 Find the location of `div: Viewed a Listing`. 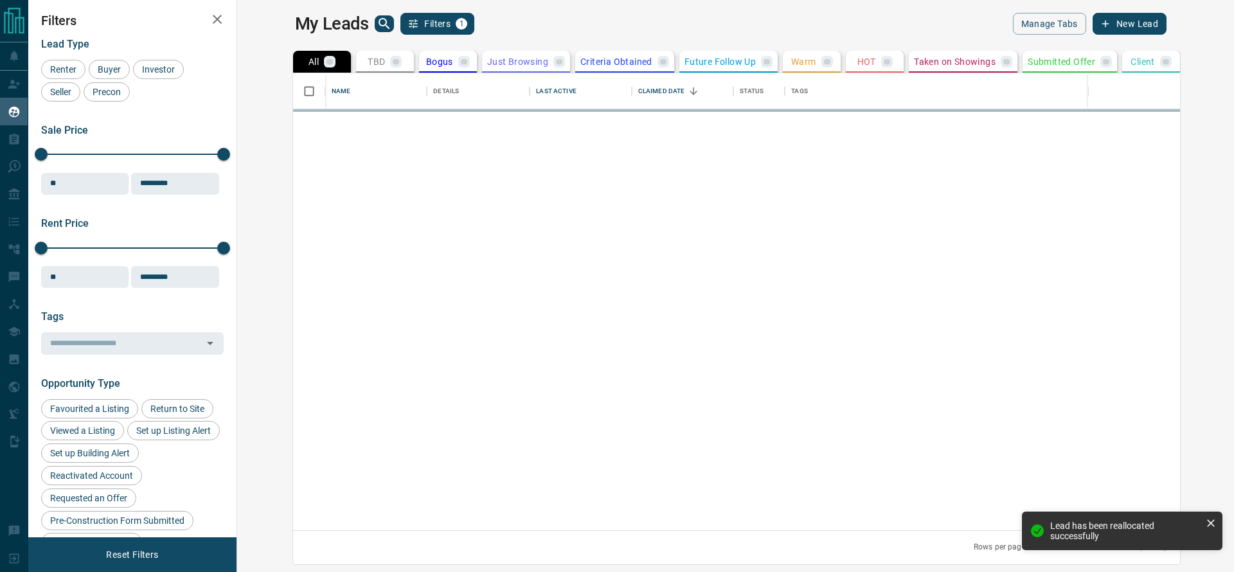

div: Viewed a Listing is located at coordinates (82, 431).